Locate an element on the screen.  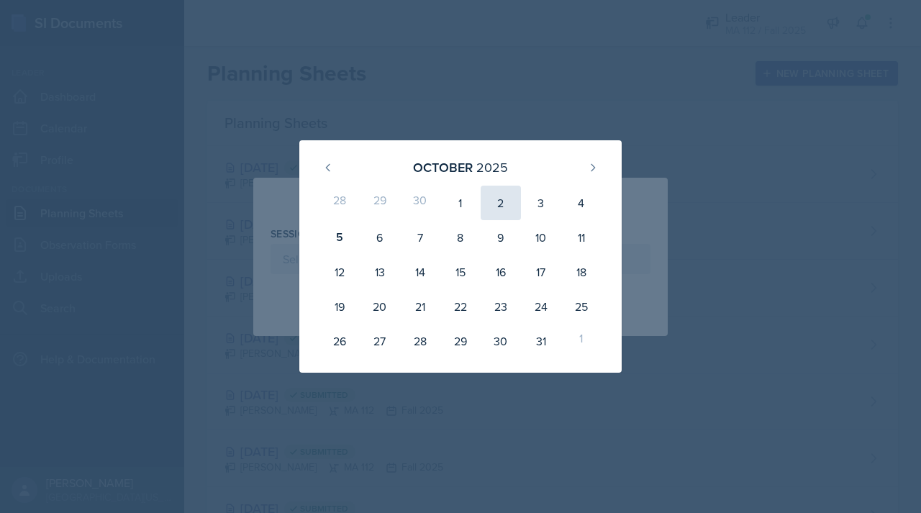
div: 20 is located at coordinates (380, 307).